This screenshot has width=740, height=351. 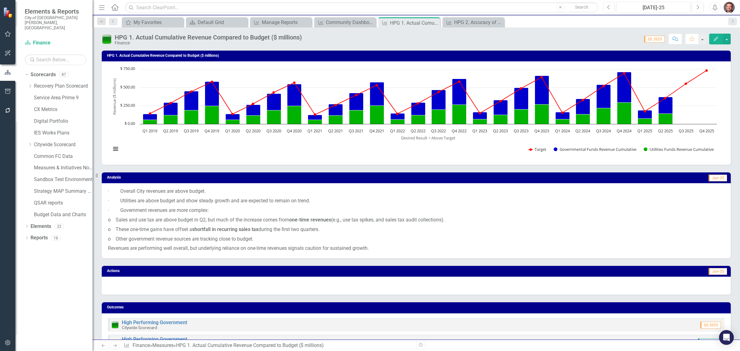 What do you see at coordinates (350, 22) in the screenshot?
I see `div: Community Dashboard Reminder (Budget Office)` at bounding box center [350, 22].